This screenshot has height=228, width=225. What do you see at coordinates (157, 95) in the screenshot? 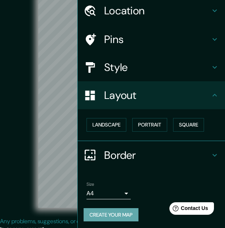
I see `h4: Layout` at bounding box center [157, 95].